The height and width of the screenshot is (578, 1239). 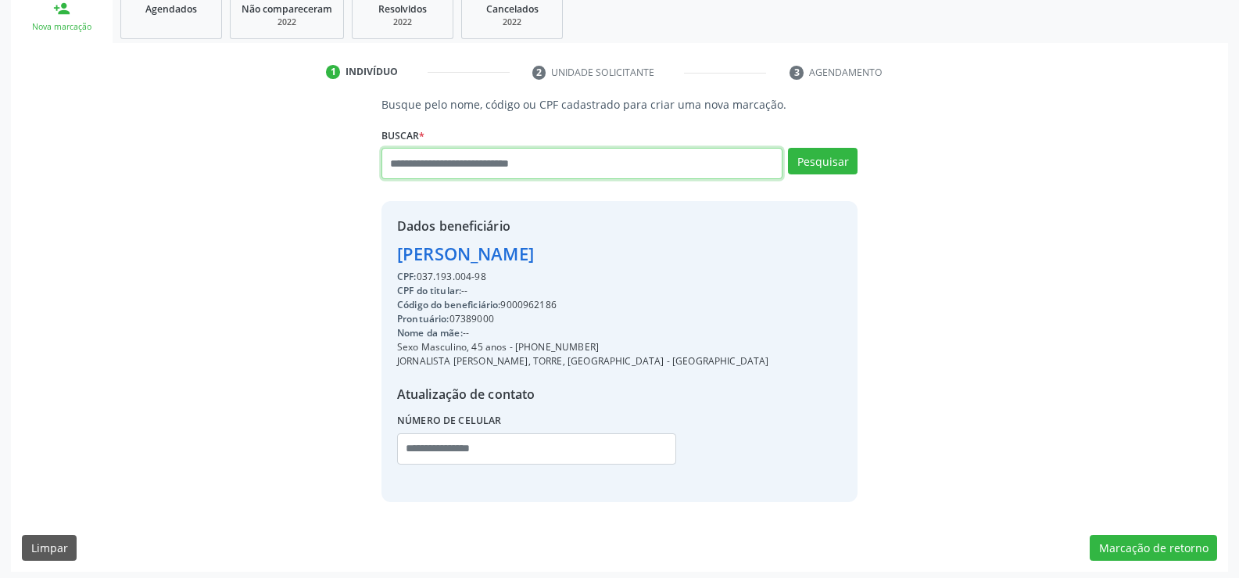 What do you see at coordinates (449, 420) in the screenshot?
I see `label: Número de celular` at bounding box center [449, 420].